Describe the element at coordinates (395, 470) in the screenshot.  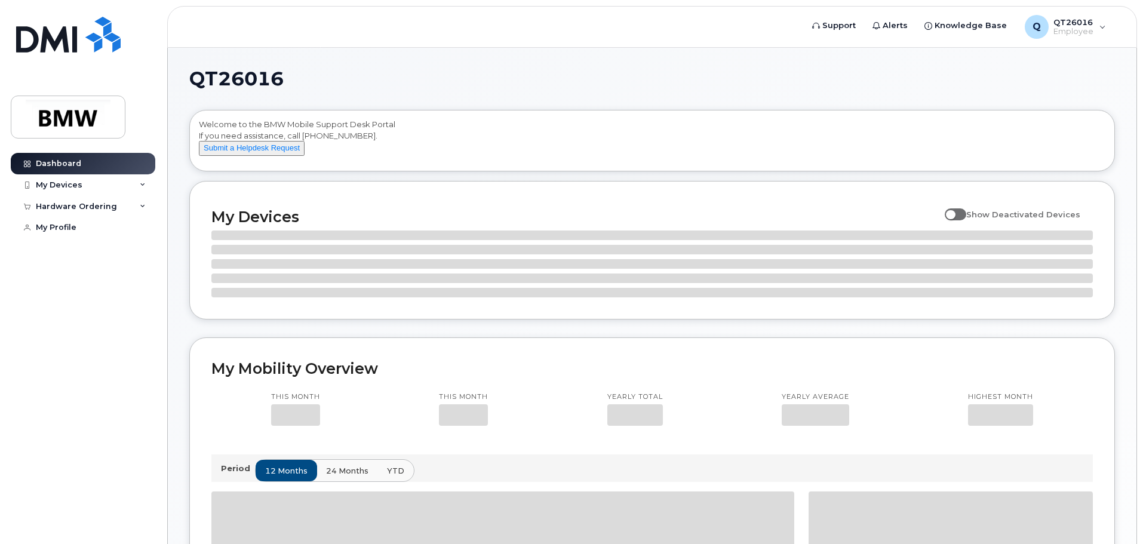
I see `span: YTD` at that location.